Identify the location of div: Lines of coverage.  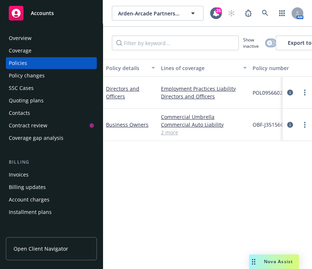
(200, 68).